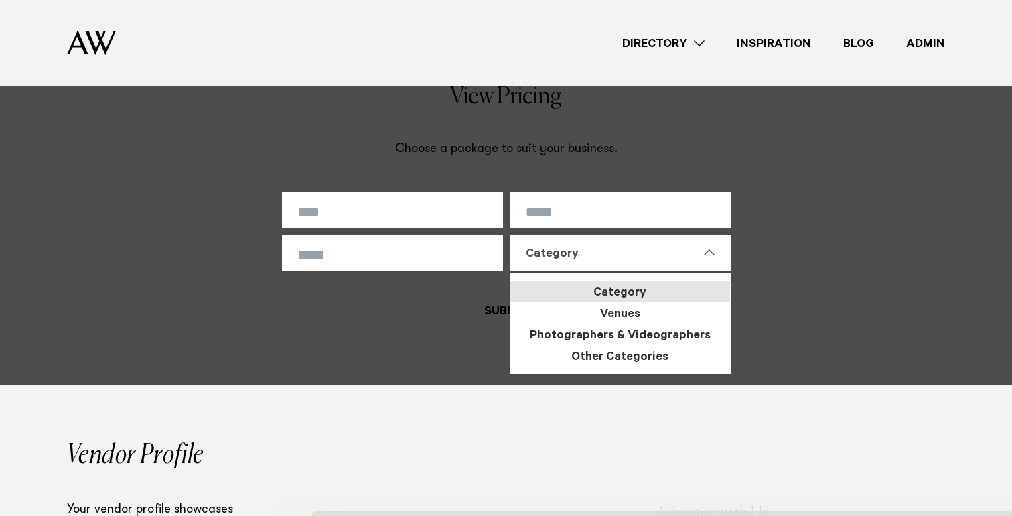 Image resolution: width=1012 pixels, height=516 pixels. I want to click on h3: View Pricing, so click(507, 97).